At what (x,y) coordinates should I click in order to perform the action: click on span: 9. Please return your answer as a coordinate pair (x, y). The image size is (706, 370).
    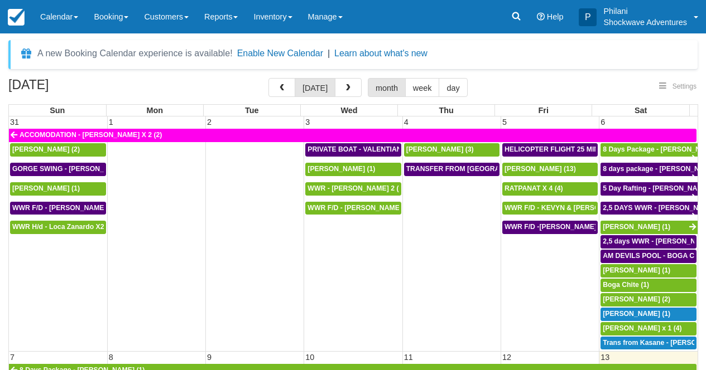
    Looking at the image, I should click on (209, 358).